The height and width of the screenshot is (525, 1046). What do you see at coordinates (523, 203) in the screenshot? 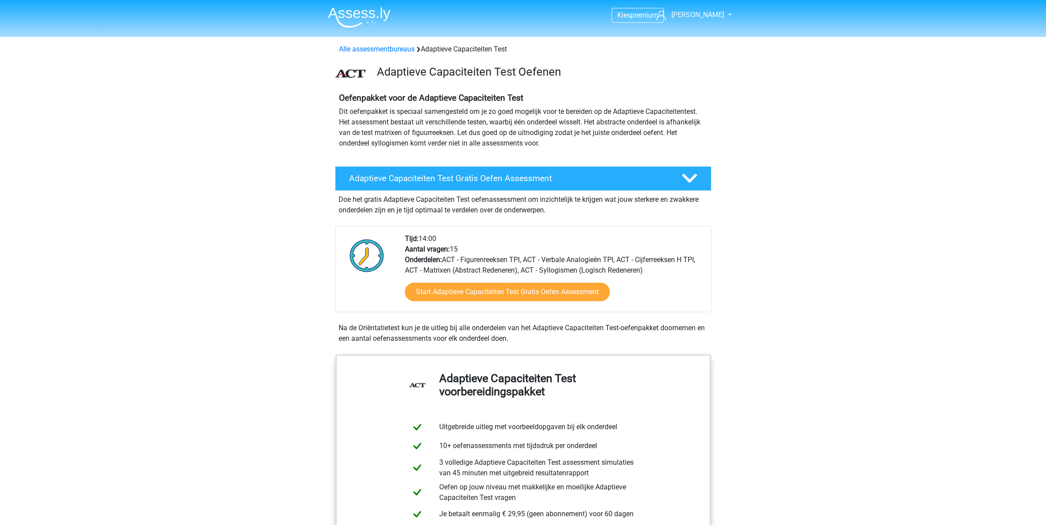
I see `div: Doe het gratis Adaptieve Capaciteiten Test oefenassessment om inzichtelijk te krijgen wat jouw st...` at bounding box center [523, 203].